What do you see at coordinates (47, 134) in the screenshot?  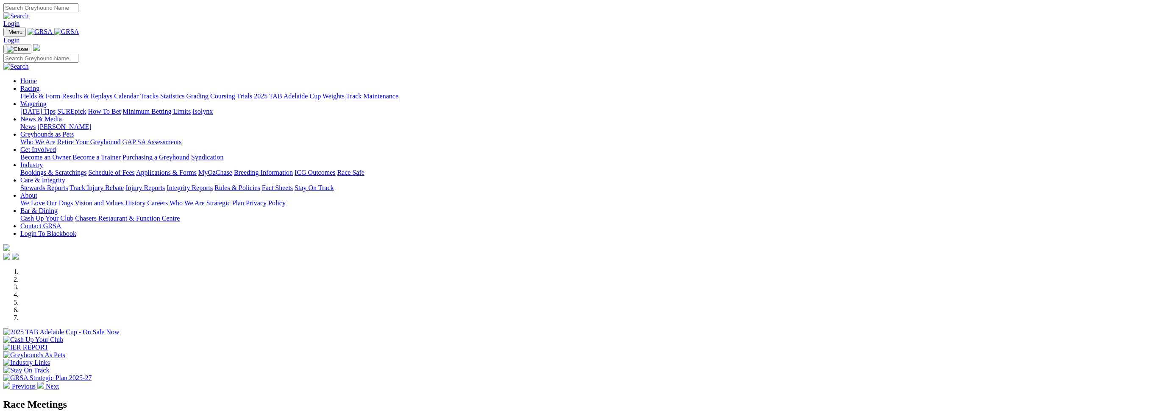 I see `a: Greyhounds as Pets` at bounding box center [47, 134].